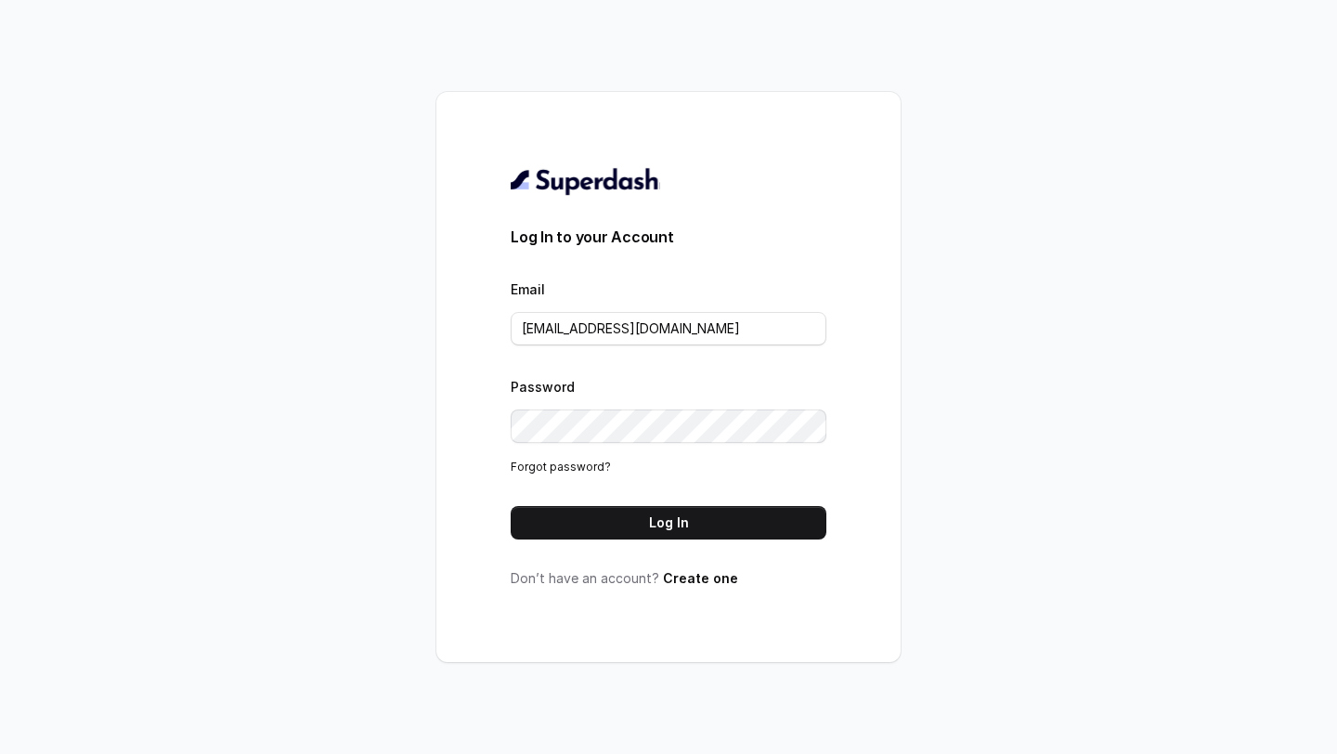  What do you see at coordinates (542, 386) in the screenshot?
I see `label: Password` at bounding box center [542, 386].